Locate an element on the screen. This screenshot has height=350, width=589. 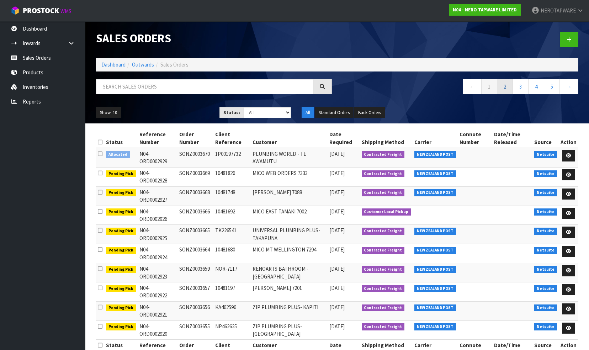
td: N04-ORD0002927 is located at coordinates (158, 196).